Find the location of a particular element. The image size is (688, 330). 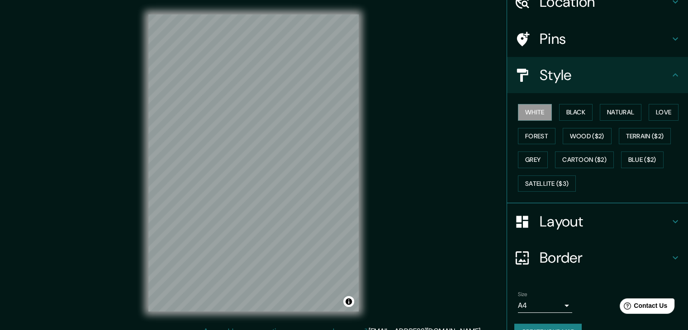

button: Terrain ($2) is located at coordinates (645, 136).